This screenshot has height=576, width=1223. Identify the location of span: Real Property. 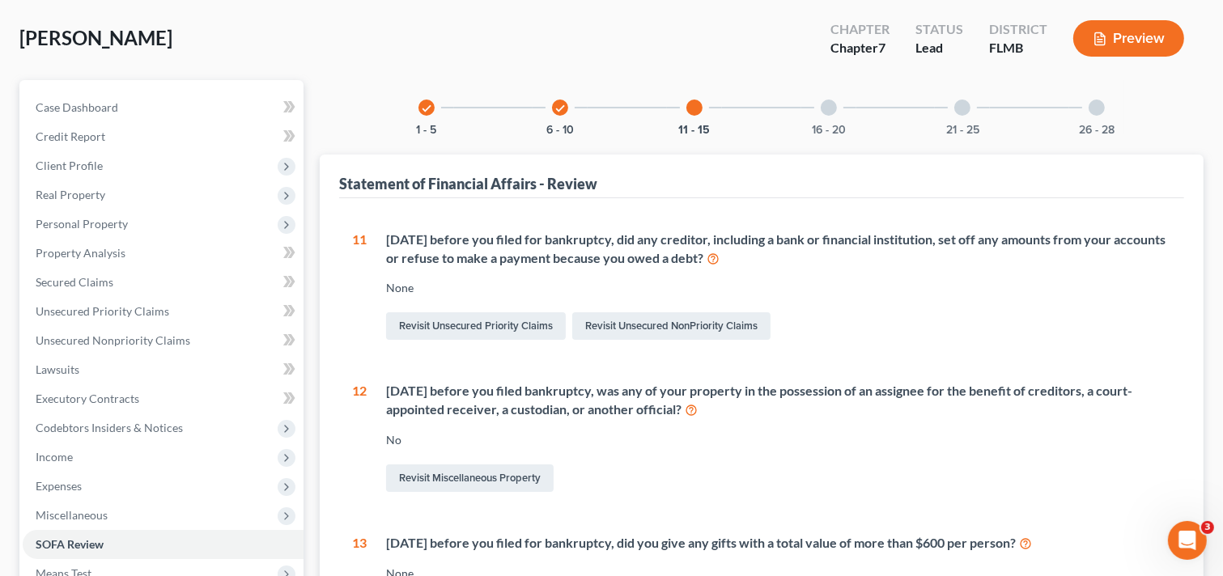
(70, 194).